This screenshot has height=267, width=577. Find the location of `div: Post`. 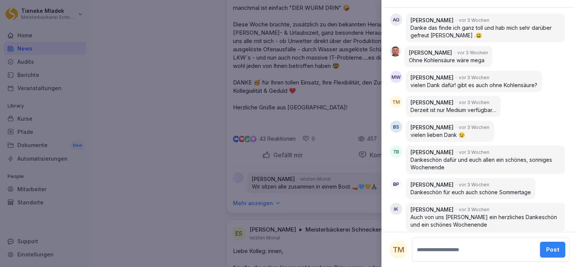

div: Post is located at coordinates (553, 250).